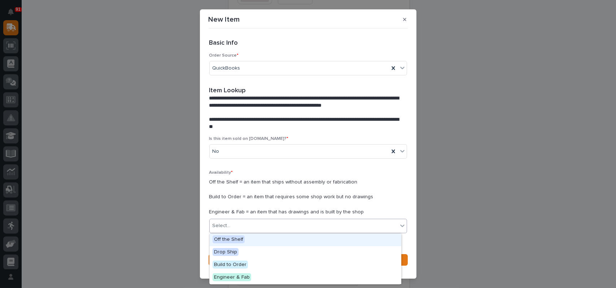 The height and width of the screenshot is (288, 616). I want to click on h2: Basic Info, so click(224, 43).